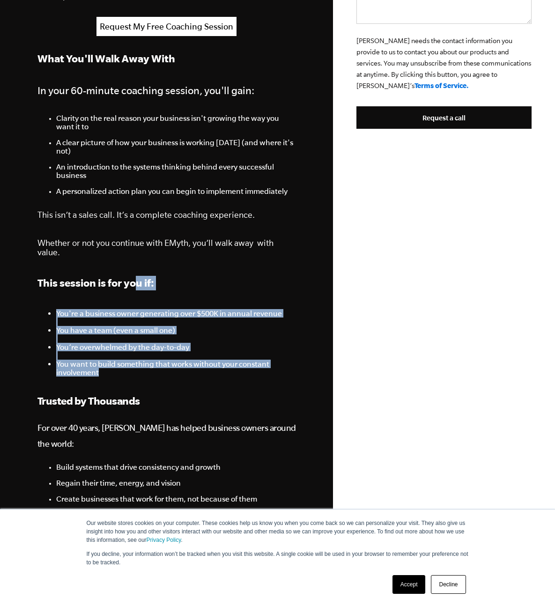 This screenshot has width=555, height=606. I want to click on a: Accept, so click(409, 584).